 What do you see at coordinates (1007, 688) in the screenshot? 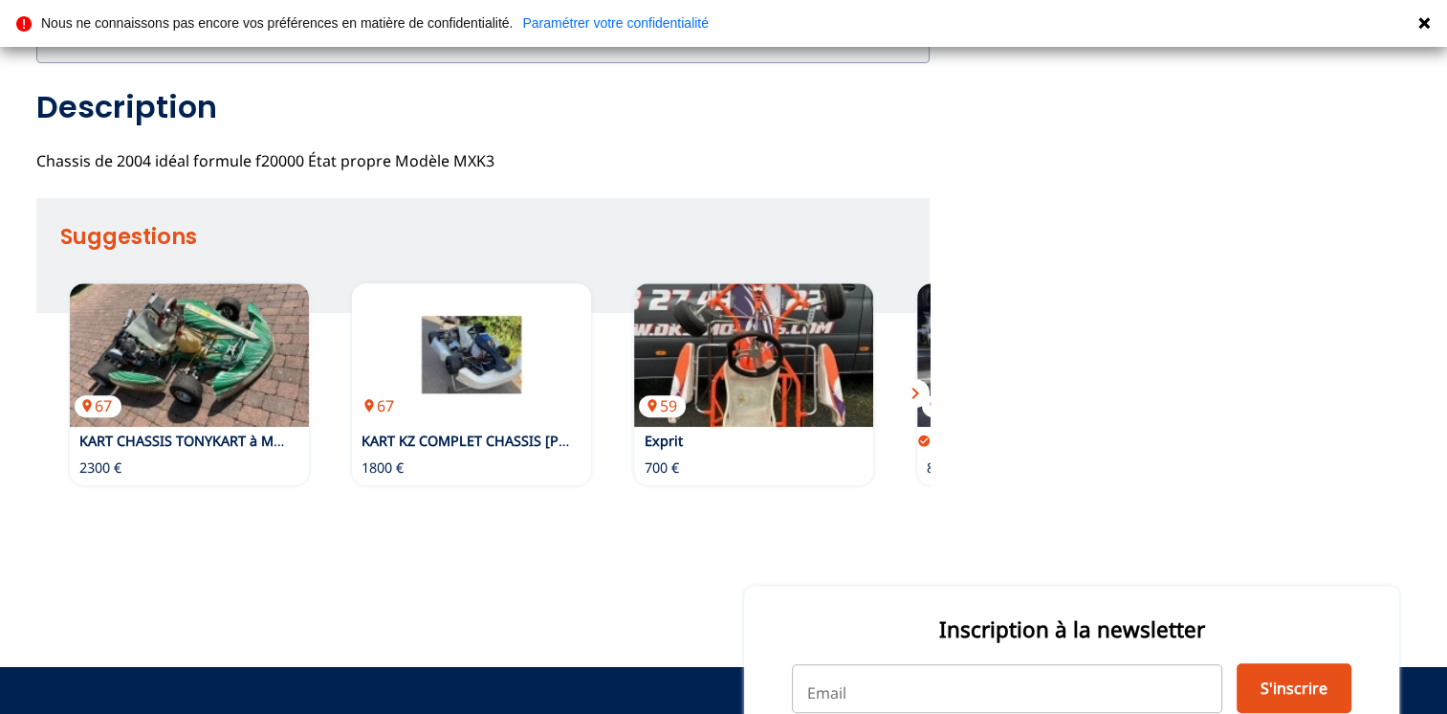
I see `input: Email` at bounding box center [1007, 688].